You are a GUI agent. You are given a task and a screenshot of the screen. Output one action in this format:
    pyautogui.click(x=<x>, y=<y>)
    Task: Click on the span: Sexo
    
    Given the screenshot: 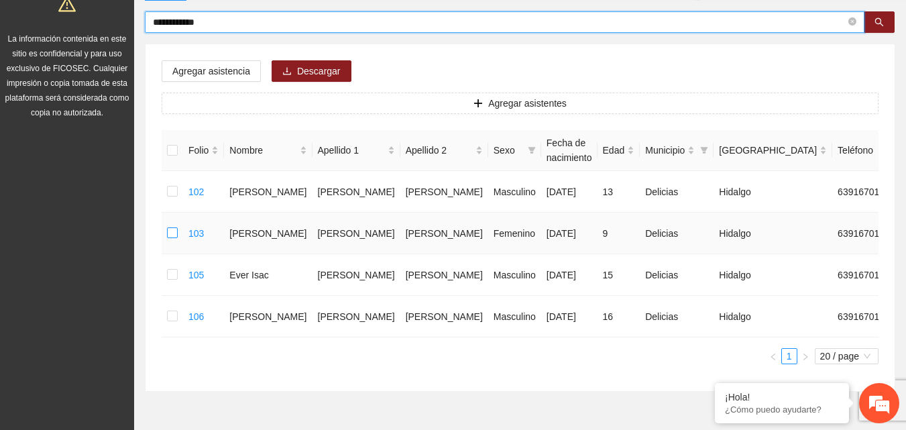 What is the action you would take?
    pyautogui.click(x=508, y=150)
    